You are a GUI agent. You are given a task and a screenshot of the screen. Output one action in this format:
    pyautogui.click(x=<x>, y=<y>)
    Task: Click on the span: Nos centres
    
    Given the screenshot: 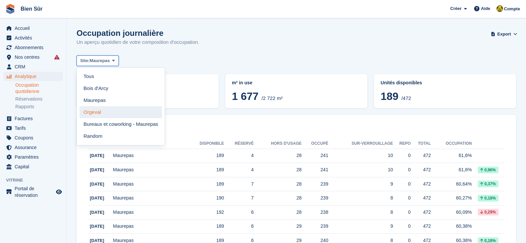 What is the action you would take?
    pyautogui.click(x=35, y=57)
    